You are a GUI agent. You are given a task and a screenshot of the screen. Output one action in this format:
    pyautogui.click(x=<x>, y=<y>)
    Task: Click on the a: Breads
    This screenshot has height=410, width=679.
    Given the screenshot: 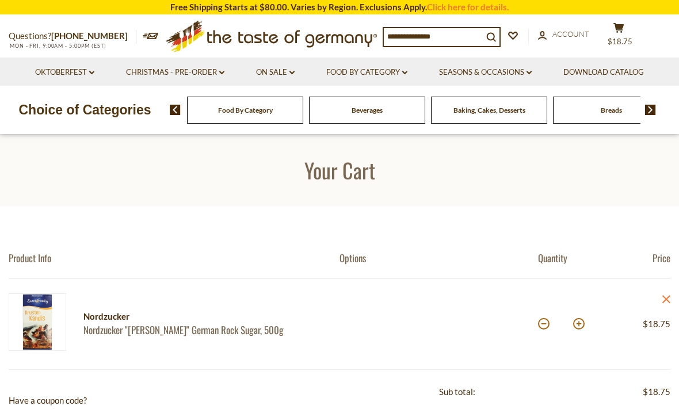 What is the action you would take?
    pyautogui.click(x=611, y=110)
    